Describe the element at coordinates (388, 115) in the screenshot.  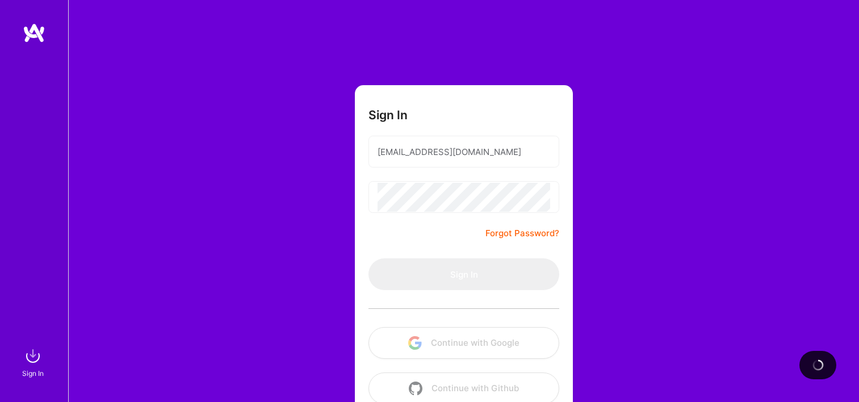
I see `h3: Sign In` at that location.